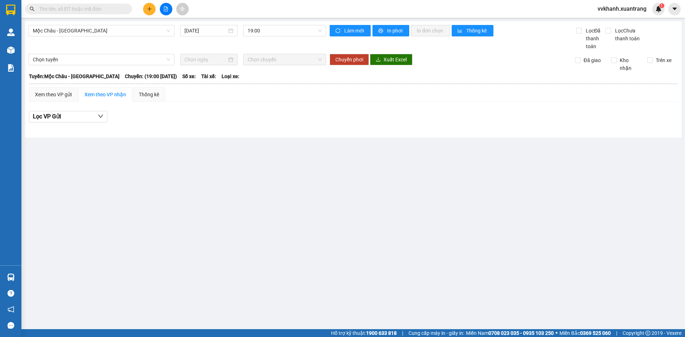 The image size is (685, 337). I want to click on span: Lọc VP Gửi, so click(47, 116).